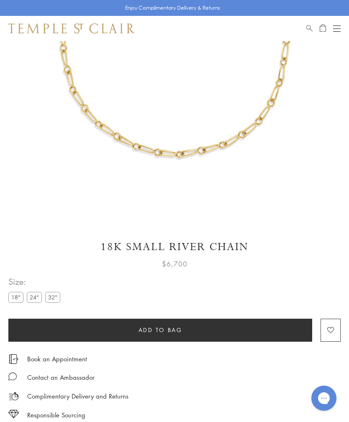 The image size is (349, 422). Describe the element at coordinates (174, 247) in the screenshot. I see `h1: 18K Small River Chain` at that location.